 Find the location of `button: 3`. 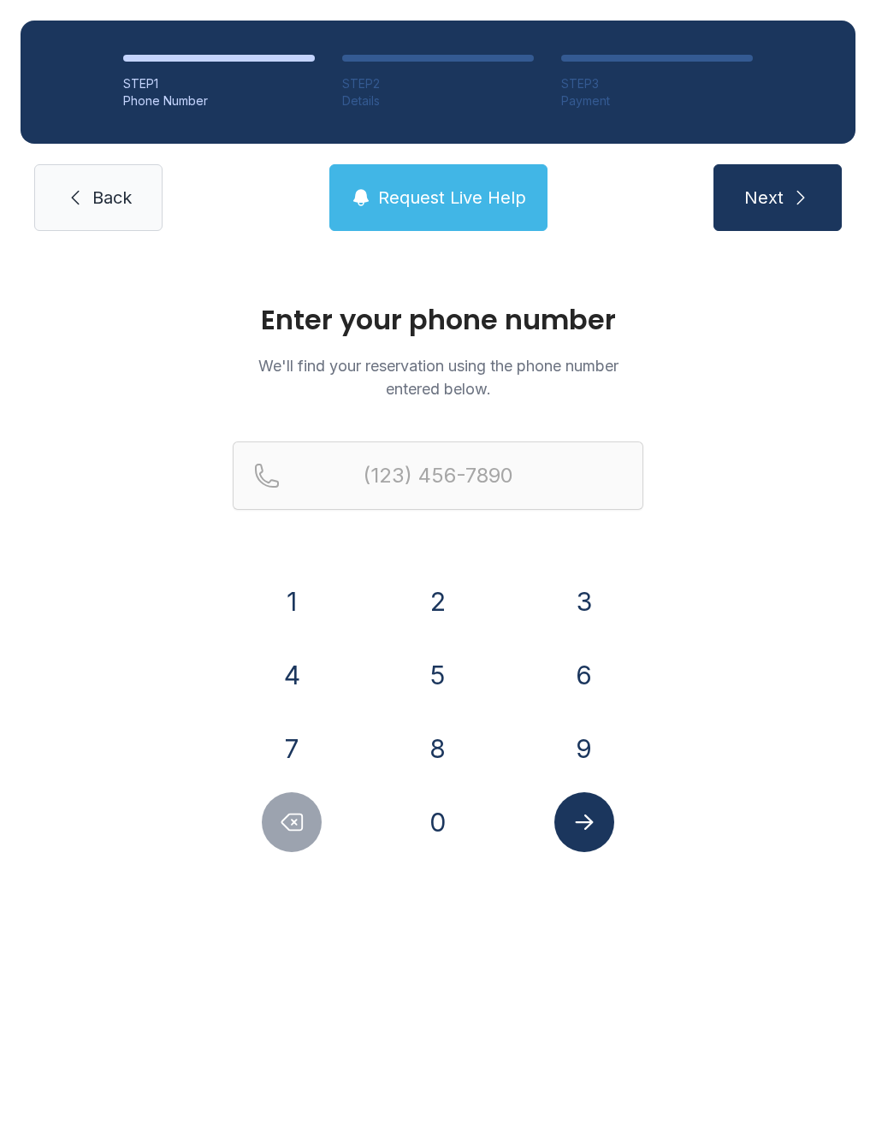

button: 3 is located at coordinates (584, 601).